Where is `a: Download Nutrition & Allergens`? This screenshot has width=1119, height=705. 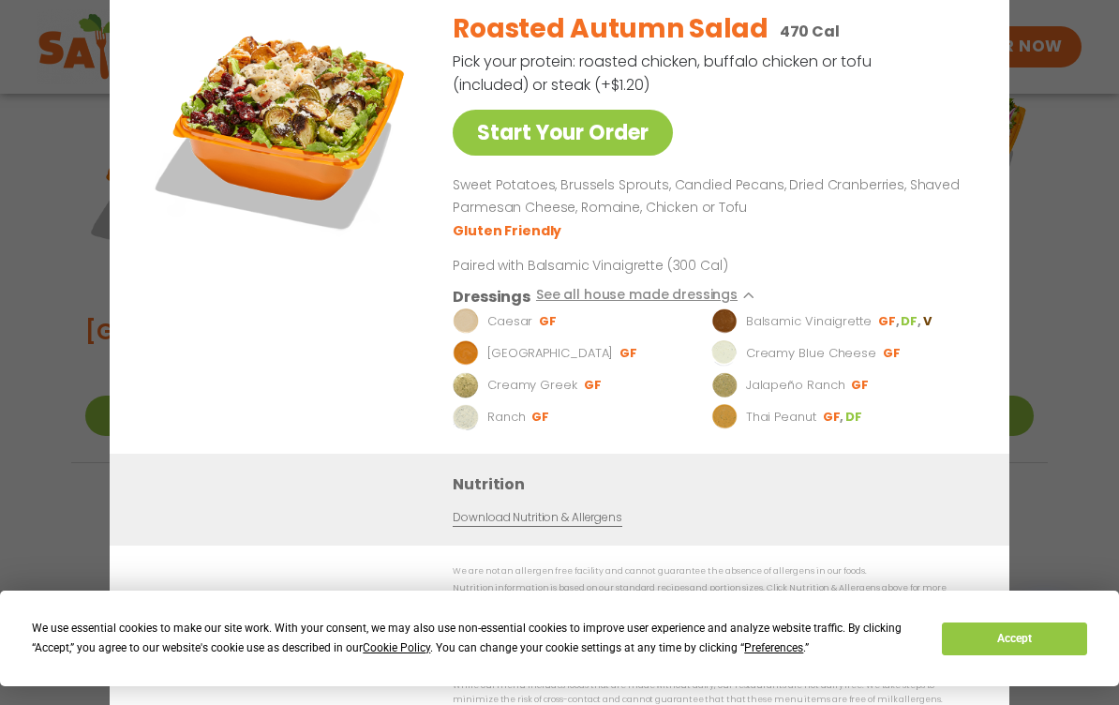
a: Download Nutrition & Allergens is located at coordinates (537, 516).